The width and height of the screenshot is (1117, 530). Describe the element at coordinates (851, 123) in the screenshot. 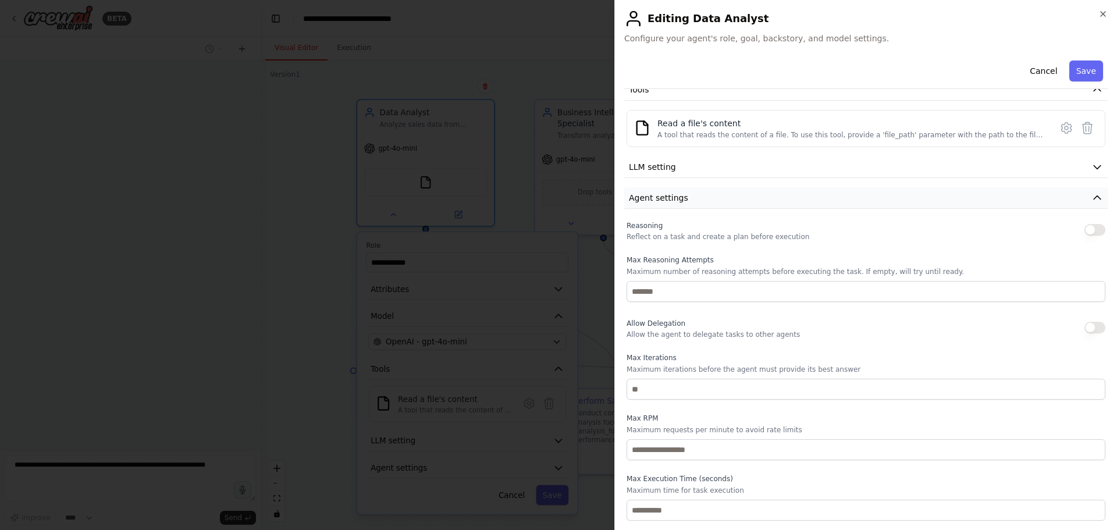

I see `div: Read a file's content` at that location.